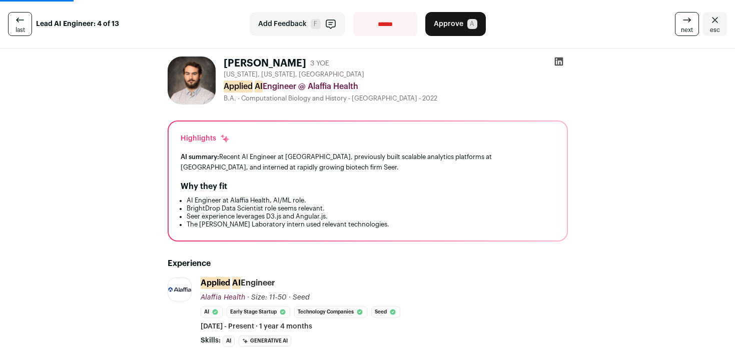  What do you see at coordinates (316, 24) in the screenshot?
I see `span: F` at bounding box center [316, 24].